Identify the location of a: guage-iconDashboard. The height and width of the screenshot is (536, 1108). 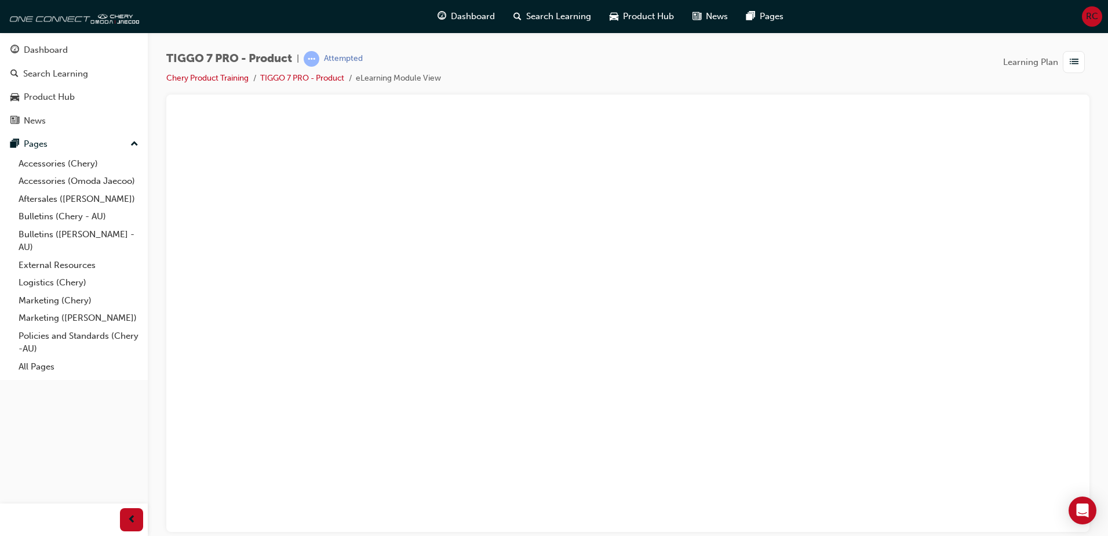
(466, 16).